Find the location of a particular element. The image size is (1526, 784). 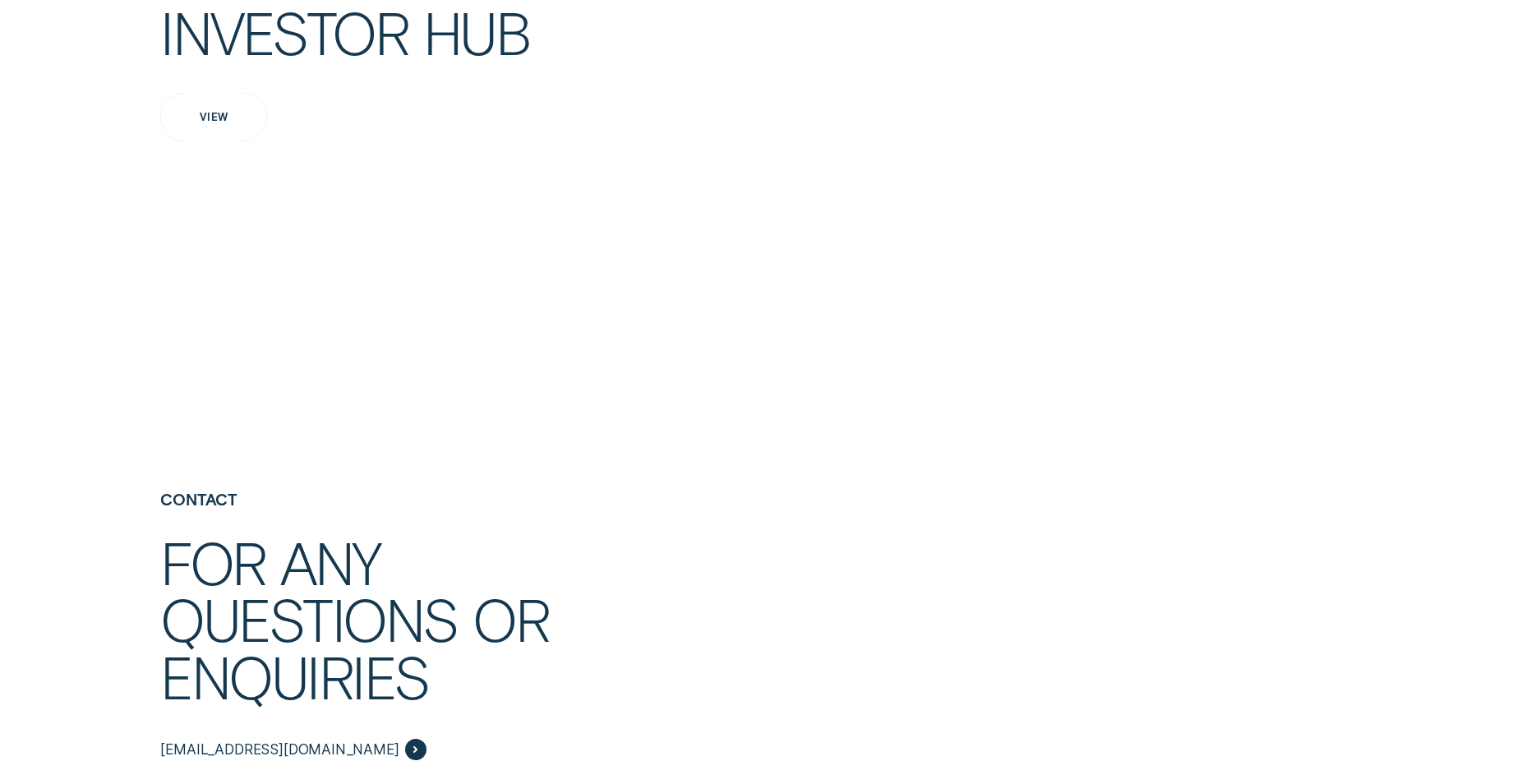

div: View is located at coordinates (214, 117).